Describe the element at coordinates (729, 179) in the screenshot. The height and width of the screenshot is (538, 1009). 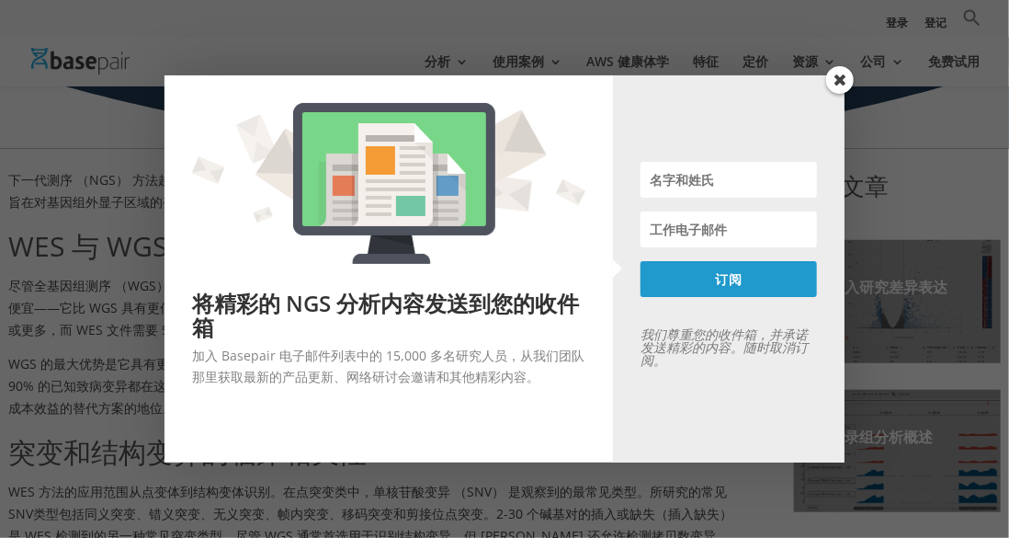
I see `input: 名字和姓氏` at that location.